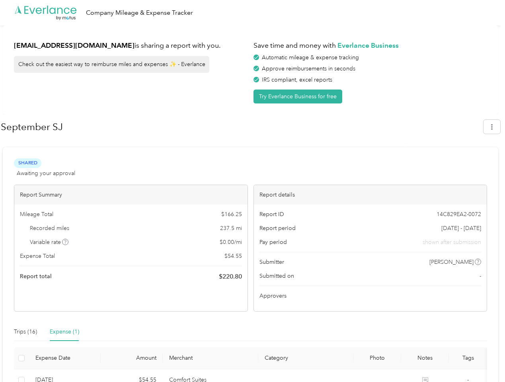 Image resolution: width=505 pixels, height=382 pixels. I want to click on div: Trips (16), so click(25, 332).